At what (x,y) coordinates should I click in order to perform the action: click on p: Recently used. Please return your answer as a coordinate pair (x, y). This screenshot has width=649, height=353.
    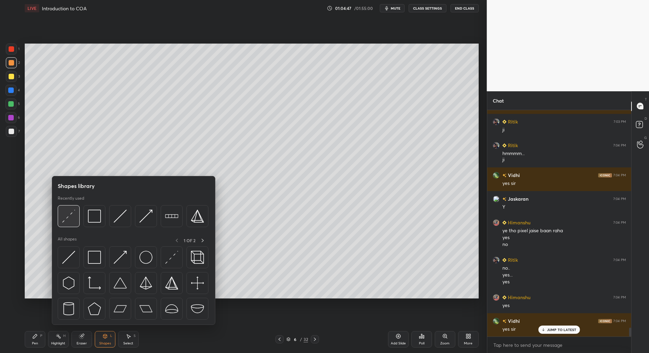
    Looking at the image, I should click on (71, 198).